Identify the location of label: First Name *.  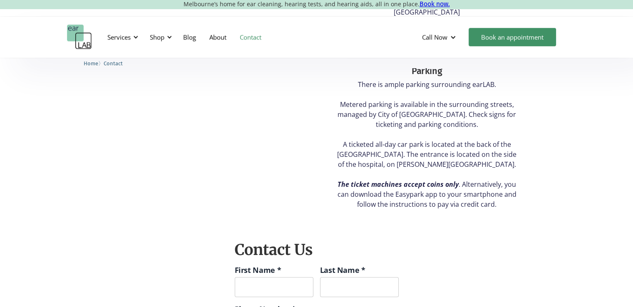
(274, 270).